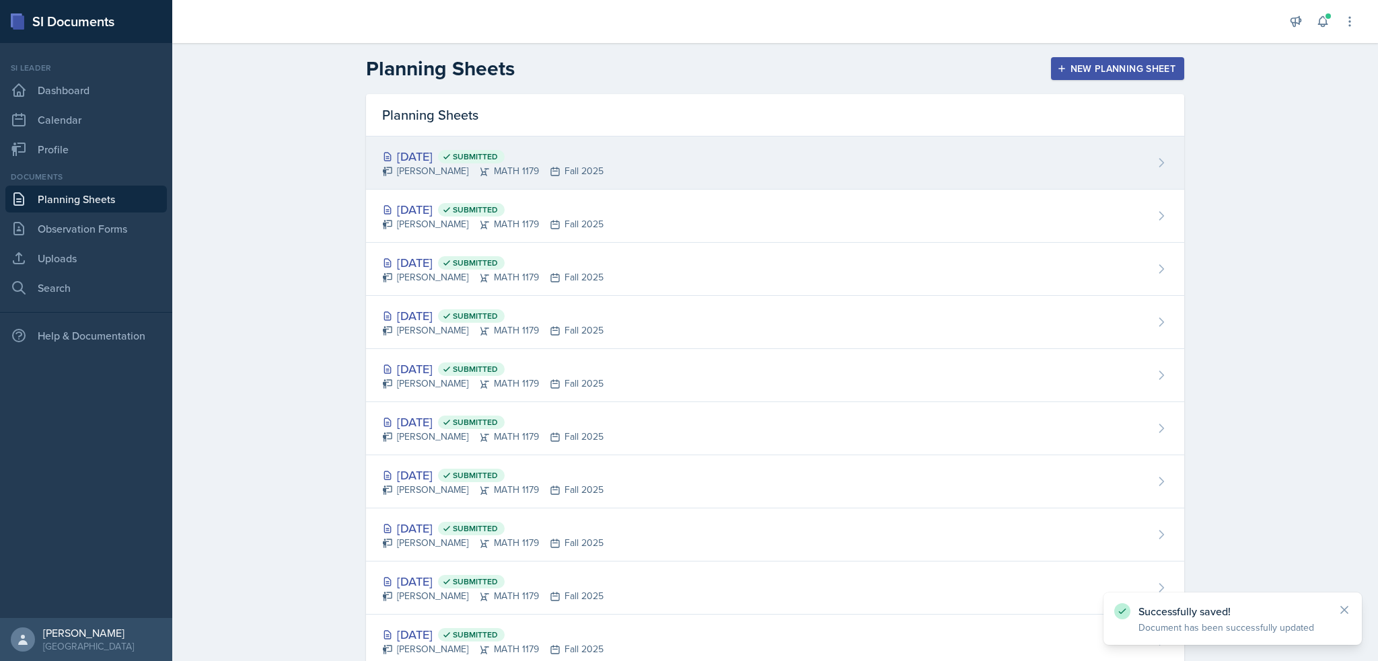 The image size is (1378, 661). Describe the element at coordinates (1232, 628) in the screenshot. I see `p: Document has been successfully updated` at that location.